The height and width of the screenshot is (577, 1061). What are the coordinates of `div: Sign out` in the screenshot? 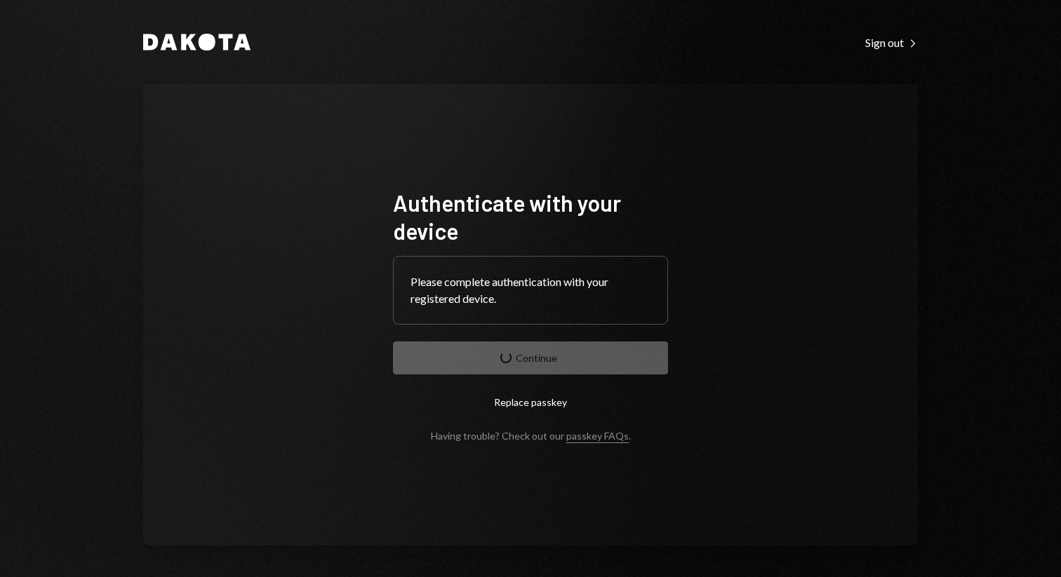 It's located at (891, 43).